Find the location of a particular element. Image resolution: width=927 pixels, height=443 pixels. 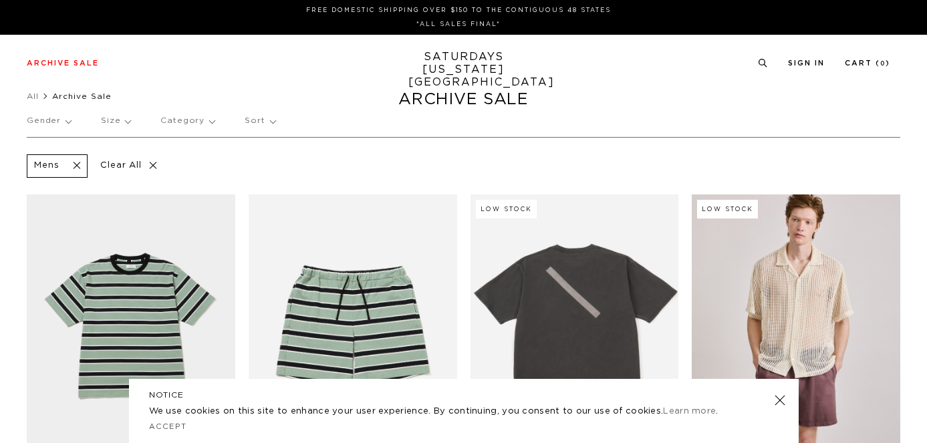

span: Archive Sale is located at coordinates (82, 96).